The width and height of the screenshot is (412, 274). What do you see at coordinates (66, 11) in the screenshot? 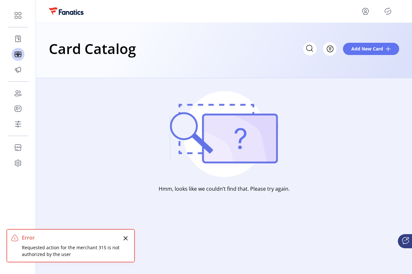
I see `img: logo` at bounding box center [66, 11].